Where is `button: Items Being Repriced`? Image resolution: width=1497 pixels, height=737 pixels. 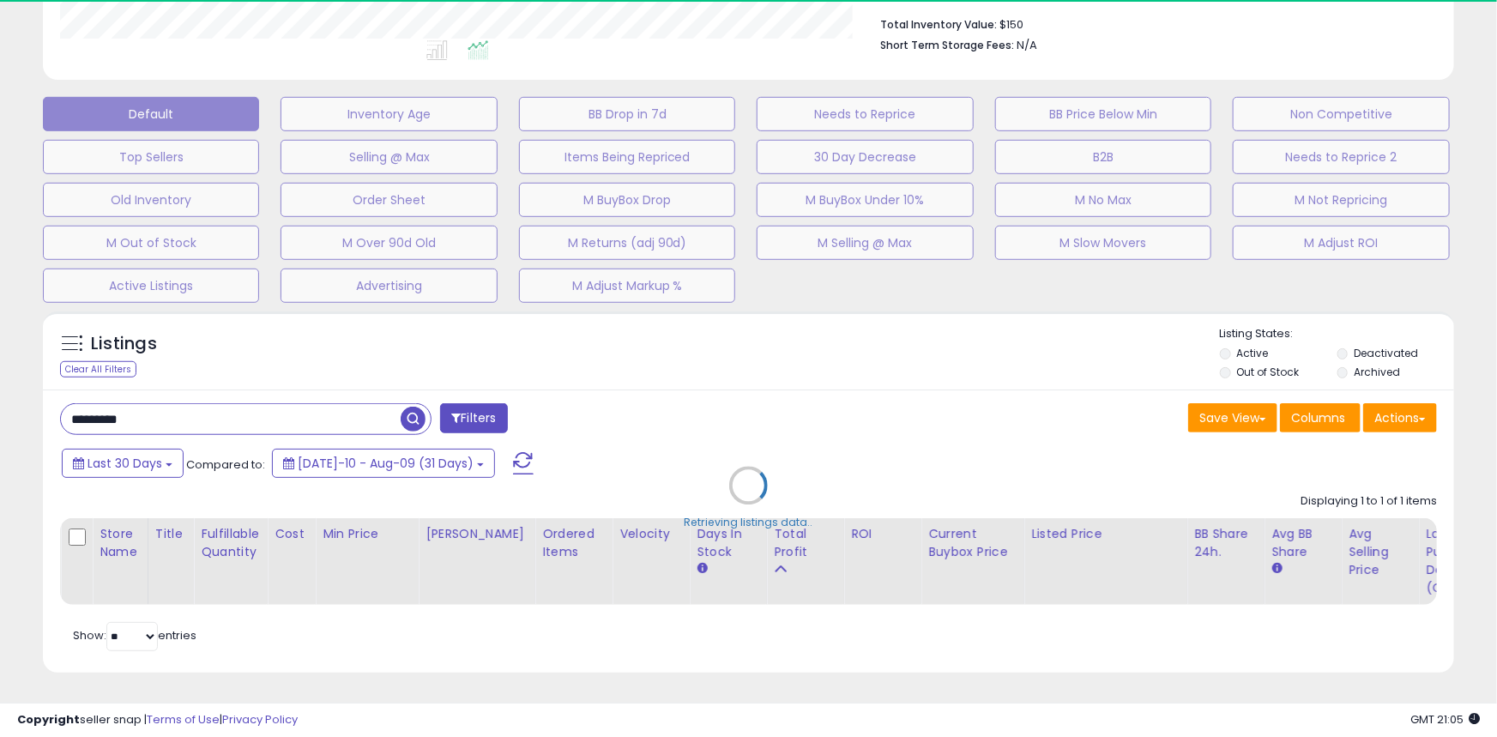 button: Items Being Repriced is located at coordinates (627, 157).